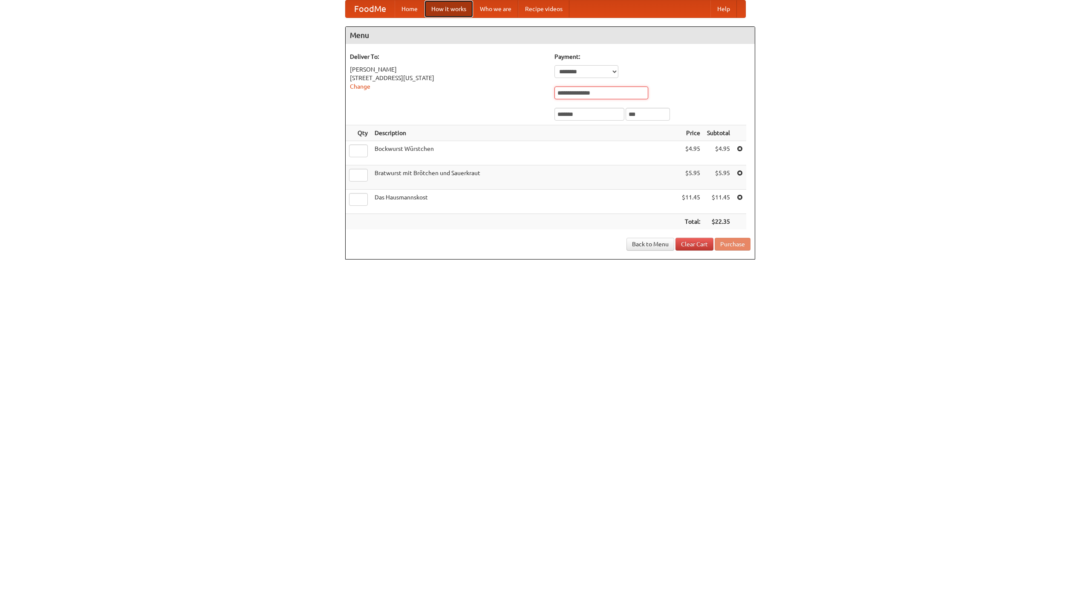 The height and width of the screenshot is (603, 1091). Describe the element at coordinates (409, 9) in the screenshot. I see `a: Home` at that location.